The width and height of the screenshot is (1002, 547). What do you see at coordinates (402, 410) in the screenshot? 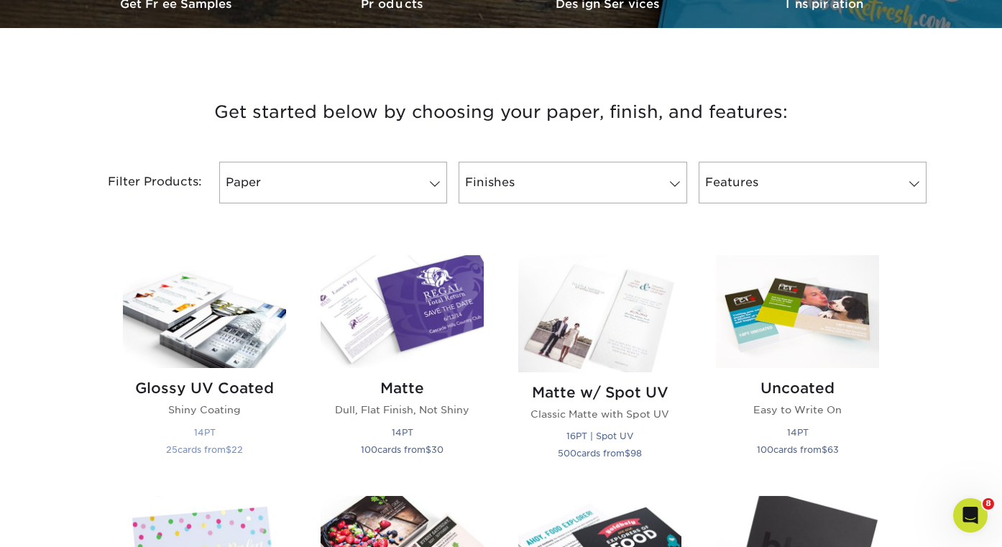
I see `p: Dull, Flat Finish, Not Shiny` at bounding box center [402, 410].